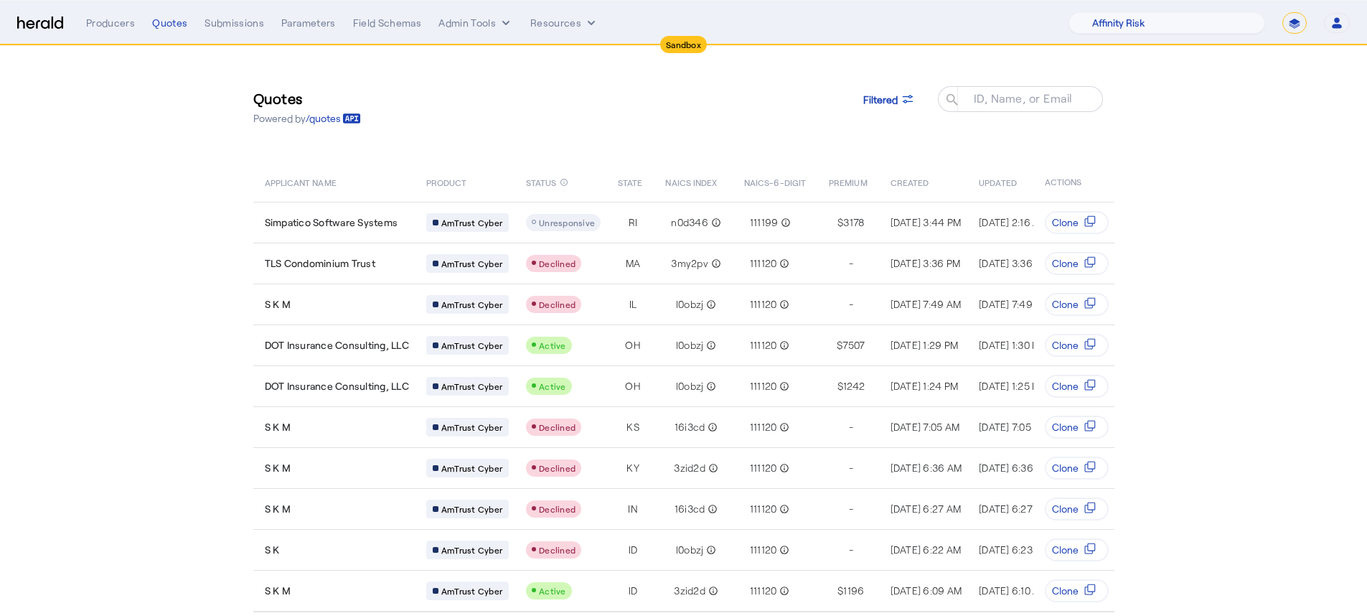 The width and height of the screenshot is (1367, 616). I want to click on span: Filtered, so click(880, 99).